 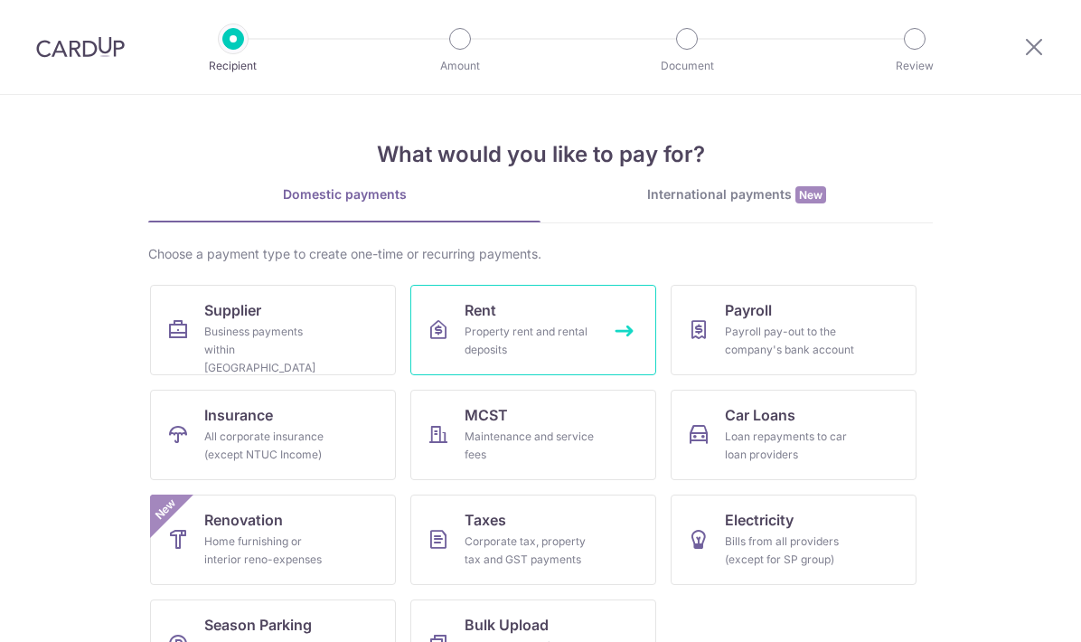 What do you see at coordinates (794, 435) in the screenshot?
I see `a: Car LoansLoan repayments to car loan providers` at bounding box center [794, 435].